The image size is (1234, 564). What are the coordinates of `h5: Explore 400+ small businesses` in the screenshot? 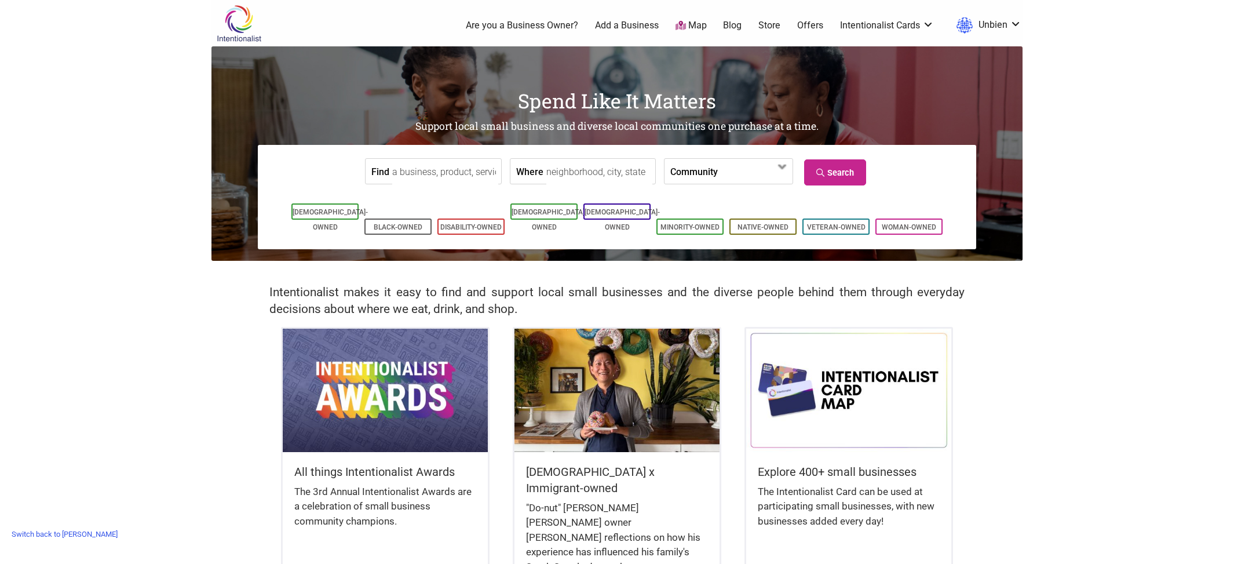 It's located at (849, 472).